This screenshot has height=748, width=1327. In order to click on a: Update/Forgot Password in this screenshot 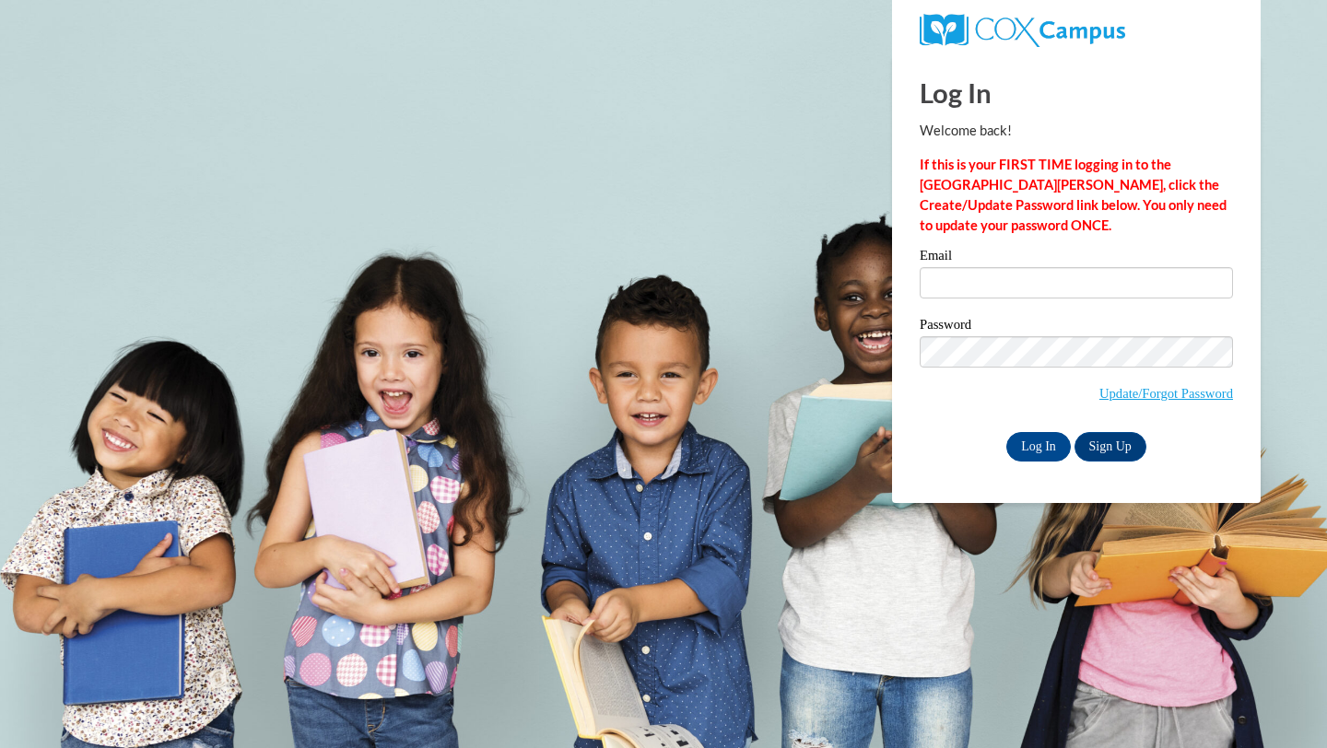, I will do `click(1166, 394)`.